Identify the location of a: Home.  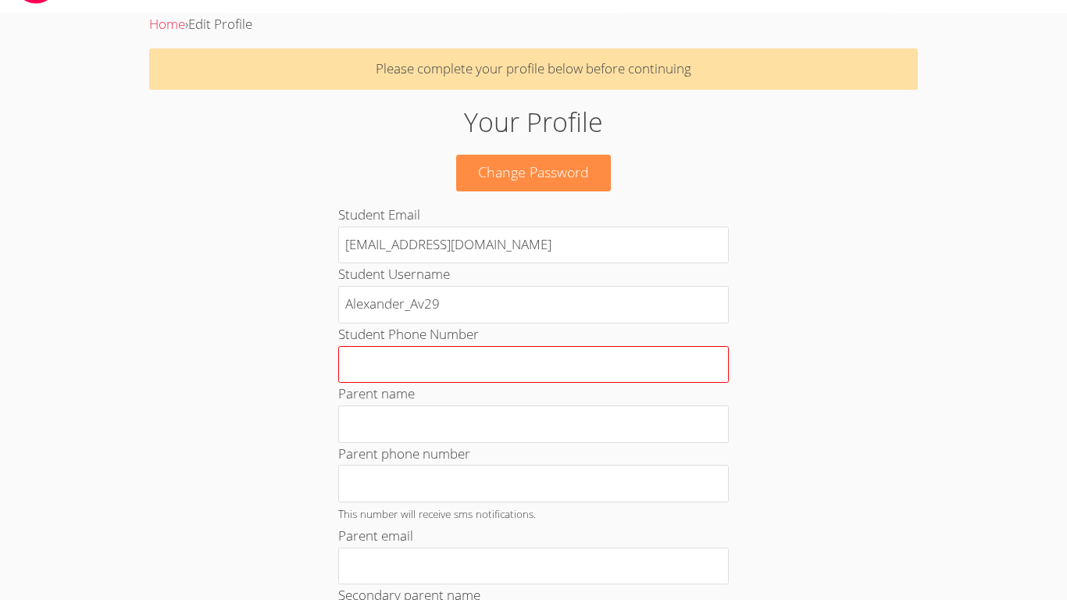
(167, 23).